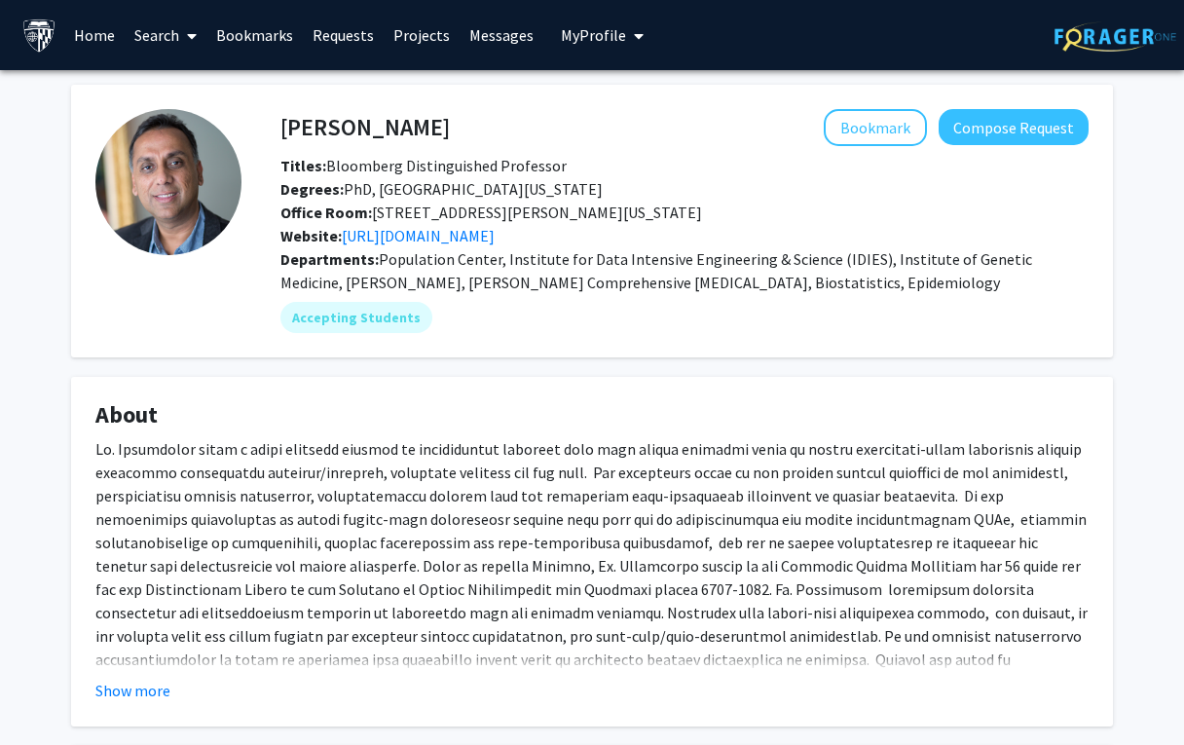  Describe the element at coordinates (343, 35) in the screenshot. I see `a: Requests` at that location.